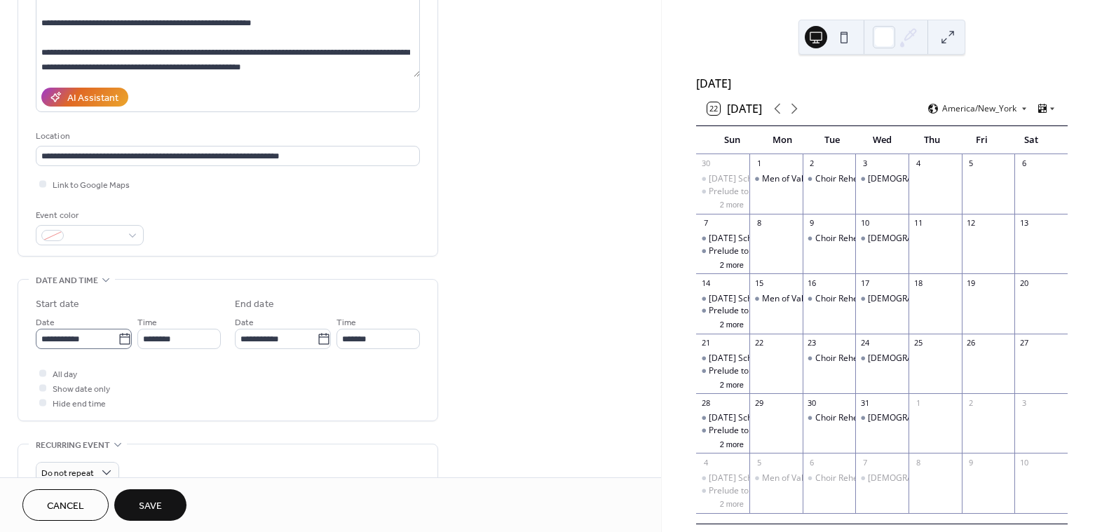 This screenshot has height=532, width=1102. What do you see at coordinates (864, 283) in the screenshot?
I see `div: 17` at bounding box center [864, 283].